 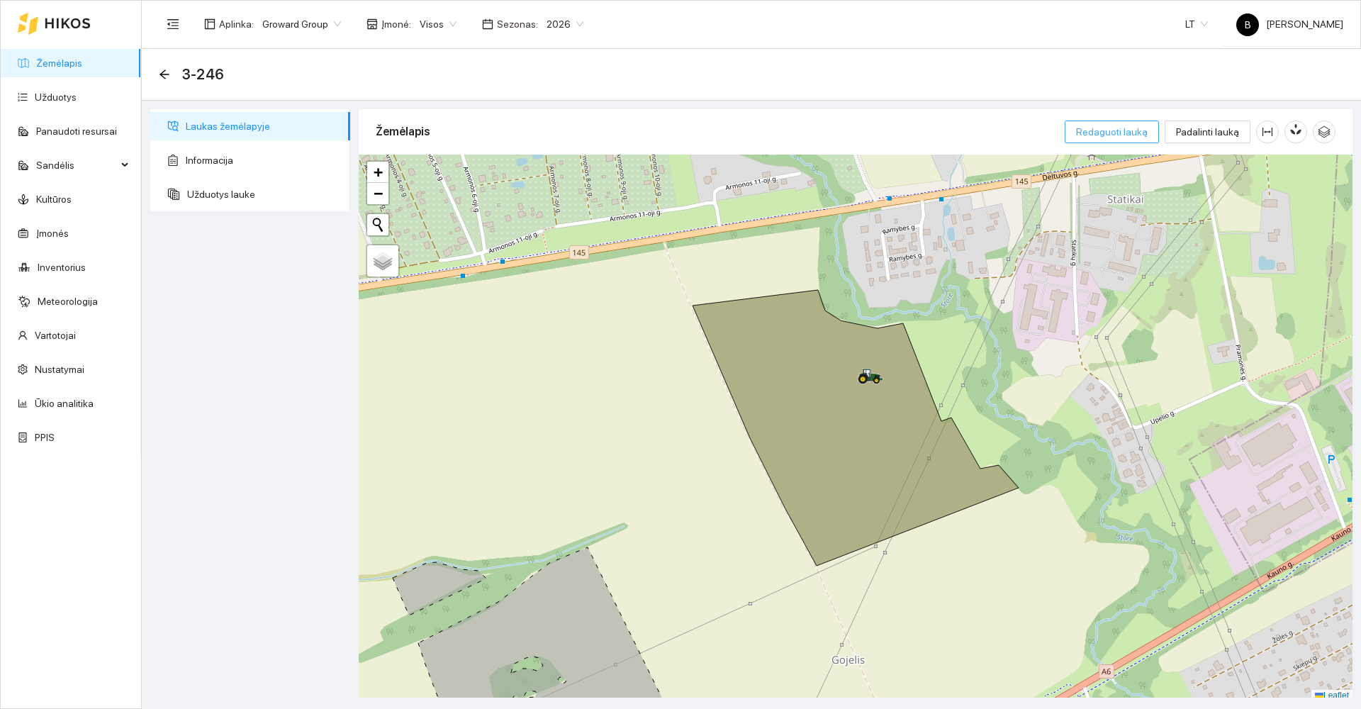 I want to click on button: column-width, so click(x=1267, y=132).